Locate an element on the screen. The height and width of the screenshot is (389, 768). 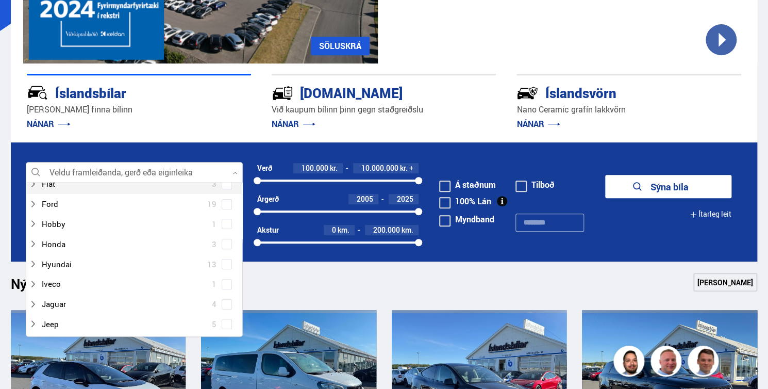
span: 2005 is located at coordinates (365, 199).